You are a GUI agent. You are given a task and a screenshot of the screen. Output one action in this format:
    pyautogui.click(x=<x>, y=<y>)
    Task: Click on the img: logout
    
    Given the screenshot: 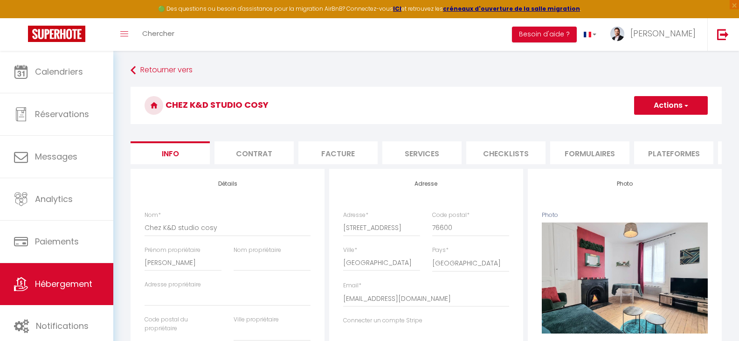 What is the action you would take?
    pyautogui.click(x=723, y=34)
    